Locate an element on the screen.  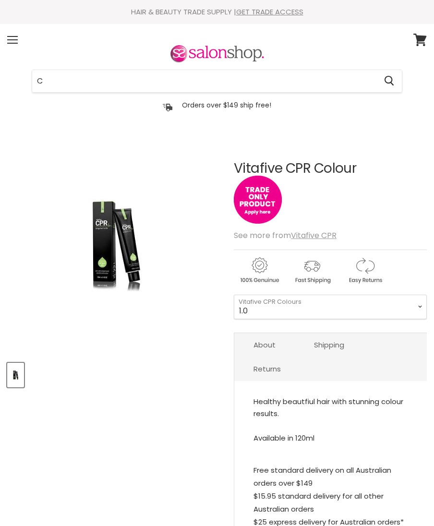
a: Vitafive CPR is located at coordinates (313, 235).